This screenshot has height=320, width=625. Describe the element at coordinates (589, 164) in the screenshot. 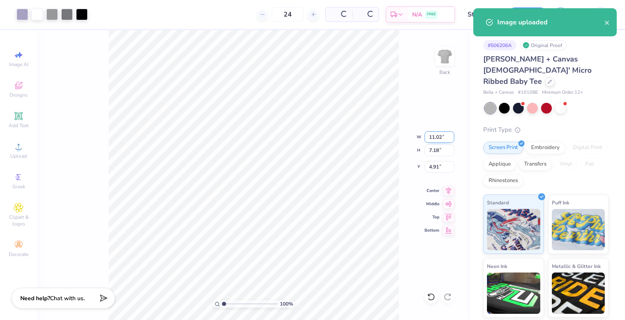

I see `div: Foil` at that location.